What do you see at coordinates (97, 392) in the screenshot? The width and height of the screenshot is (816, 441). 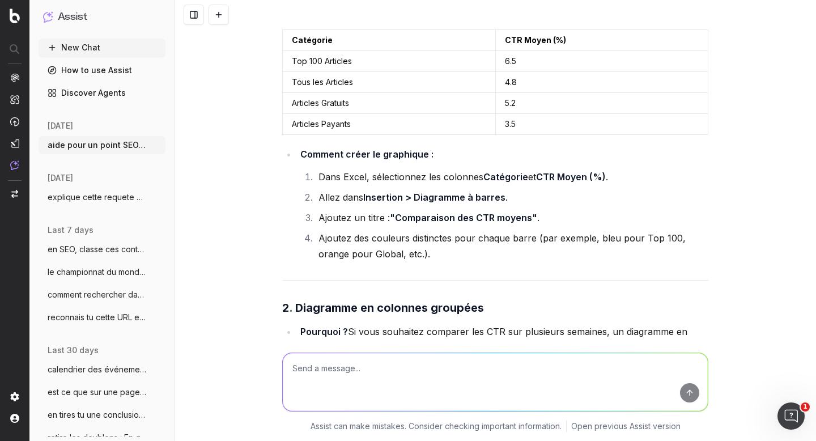 I see `span: est ce que sur une page on peut ajouter` at bounding box center [97, 392].